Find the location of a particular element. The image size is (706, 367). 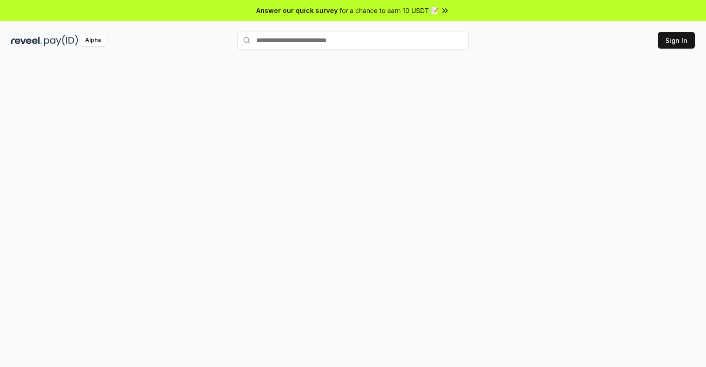

img: reveel_dark is located at coordinates (26, 40).